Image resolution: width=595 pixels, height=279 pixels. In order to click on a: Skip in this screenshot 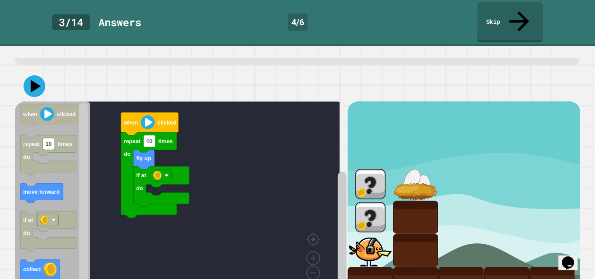, I will do `click(510, 22)`.